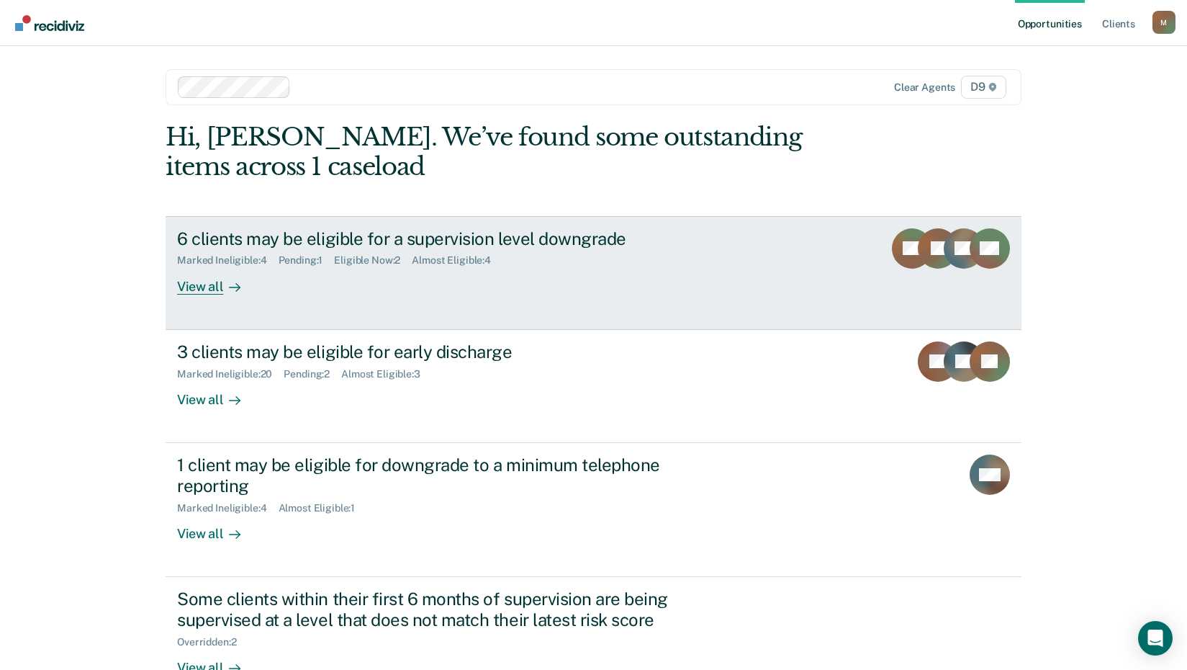  I want to click on div: 6 clients may be eligible for a supervision level downgrade, so click(430, 238).